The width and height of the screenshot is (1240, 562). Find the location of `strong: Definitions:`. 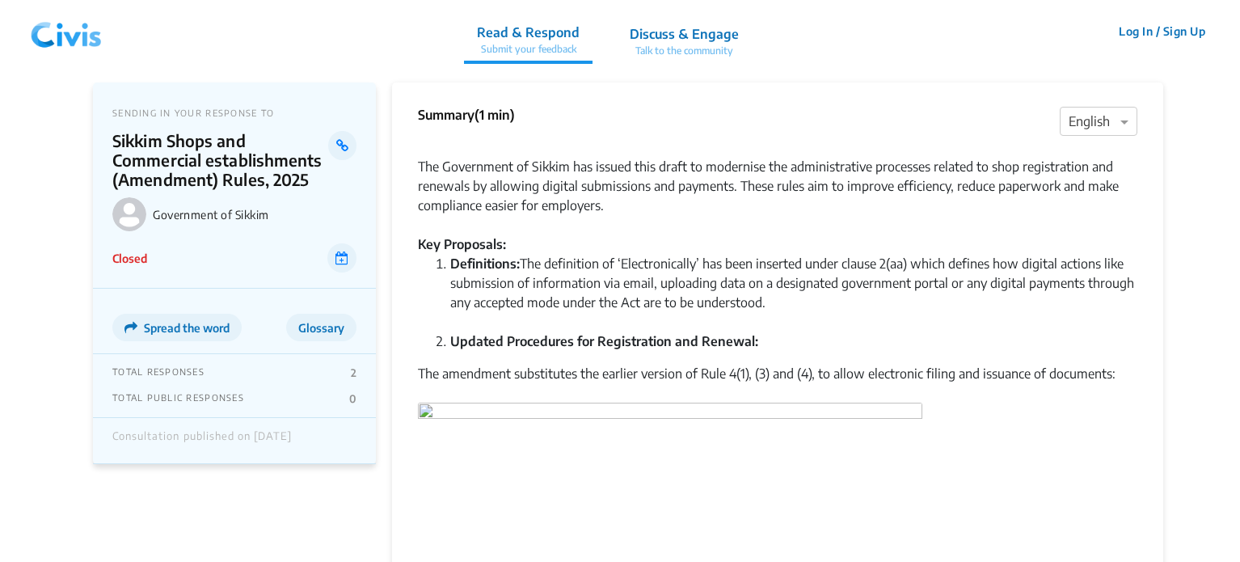

strong: Definitions: is located at coordinates (485, 264).